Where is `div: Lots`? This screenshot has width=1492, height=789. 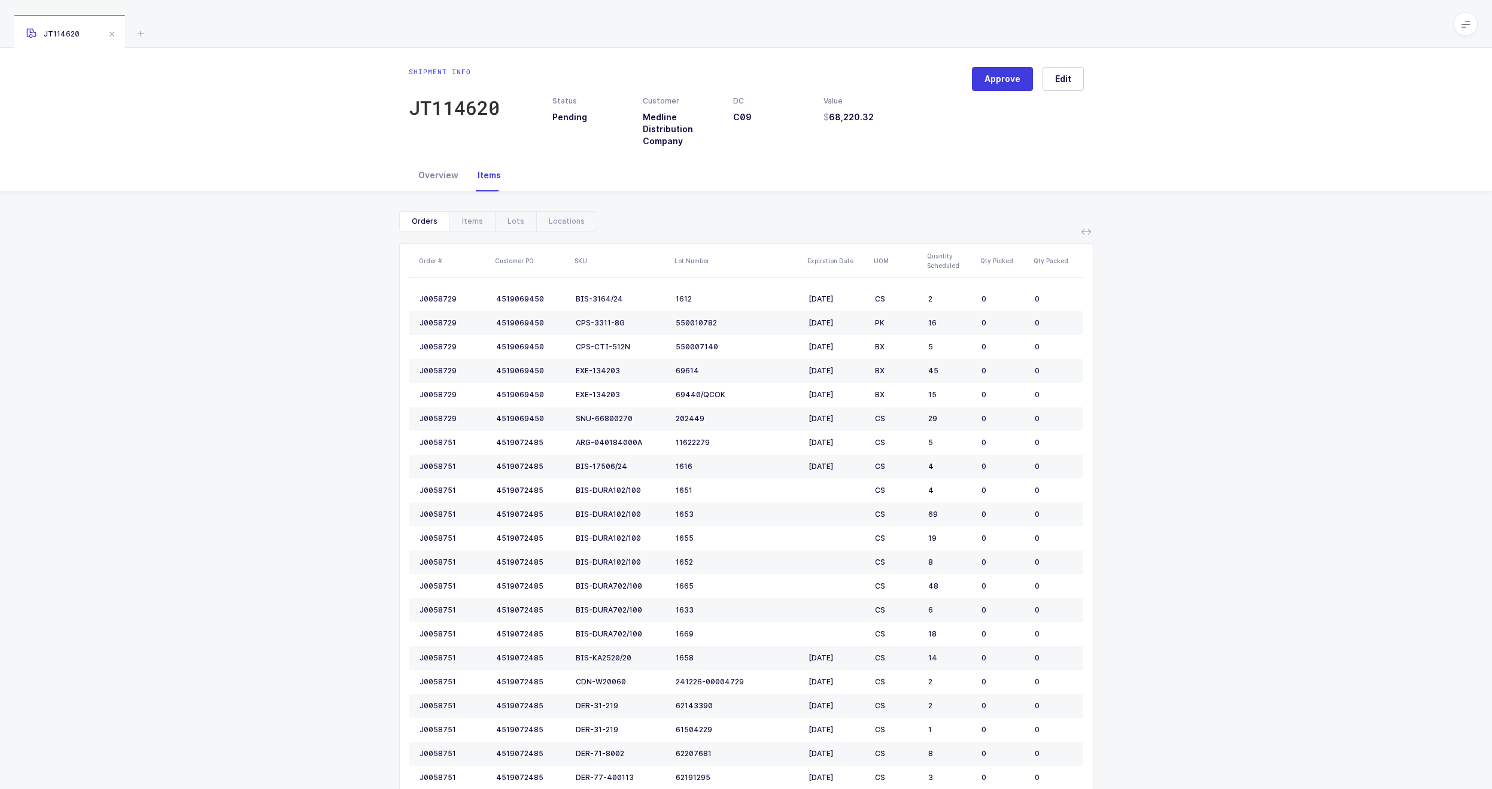 div: Lots is located at coordinates (515, 221).